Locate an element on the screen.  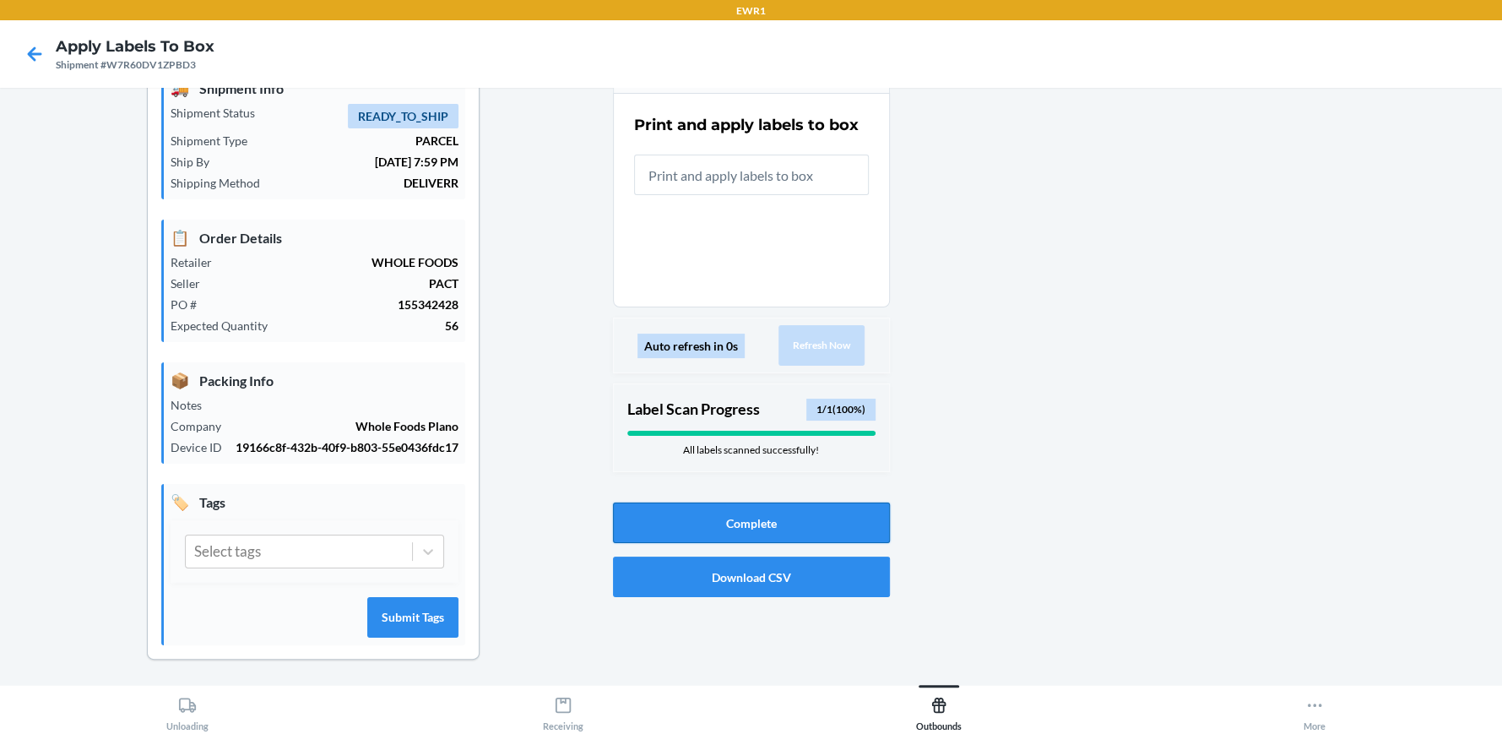
span: READY_TO_SHIP is located at coordinates (403, 116).